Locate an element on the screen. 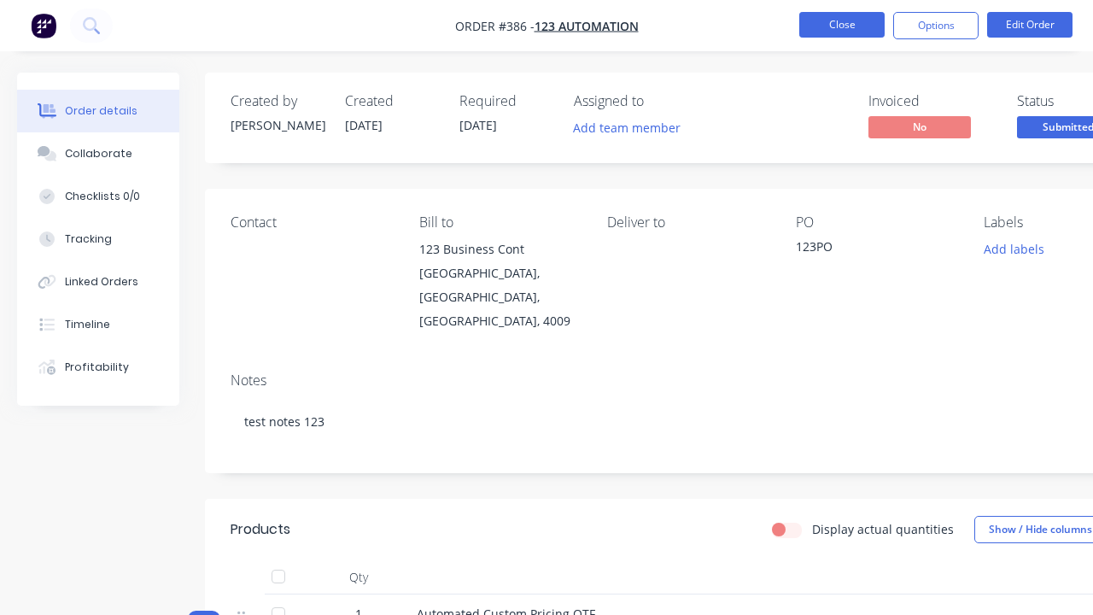  button: Collaborate is located at coordinates (98, 154).